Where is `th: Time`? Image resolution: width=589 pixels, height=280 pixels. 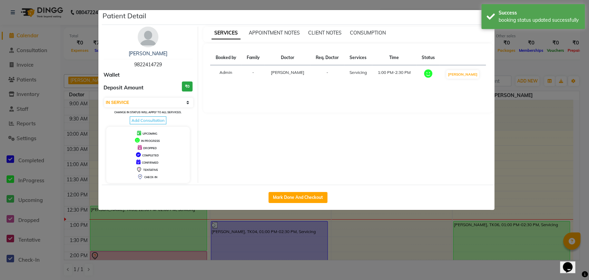 th: Time is located at coordinates (394, 58).